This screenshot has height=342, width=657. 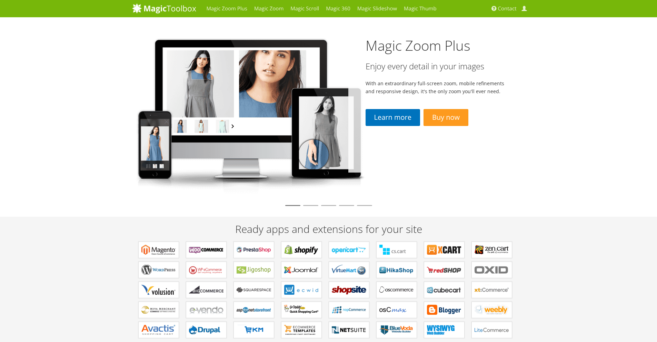 What do you see at coordinates (436, 87) in the screenshot?
I see `p: With an extraordinary full-screen zoom, mobile refinements and responsive design, it's the only z...` at bounding box center [436, 87].